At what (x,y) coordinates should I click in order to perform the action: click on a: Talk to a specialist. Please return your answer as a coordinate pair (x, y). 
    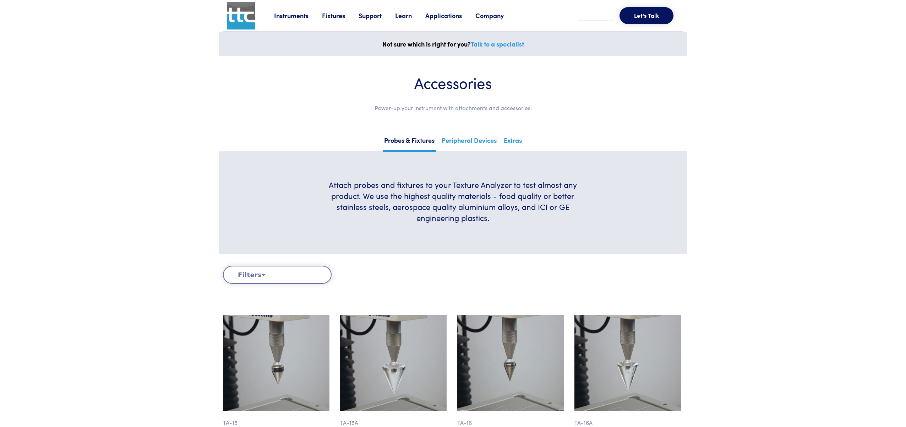
    Looking at the image, I should click on (497, 44).